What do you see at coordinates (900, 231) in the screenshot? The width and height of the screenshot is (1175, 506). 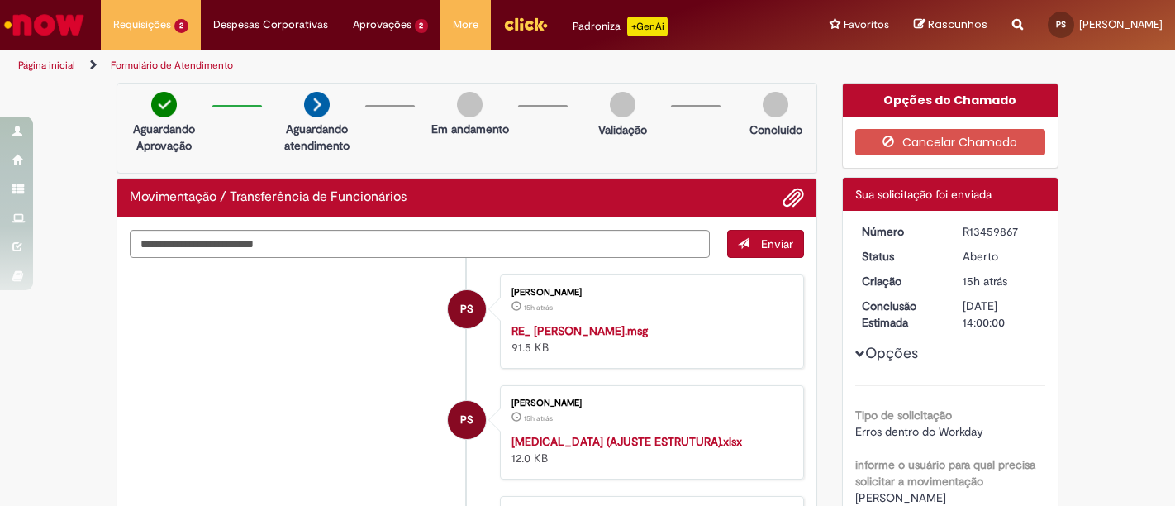 I see `dt: Número` at bounding box center [900, 231].